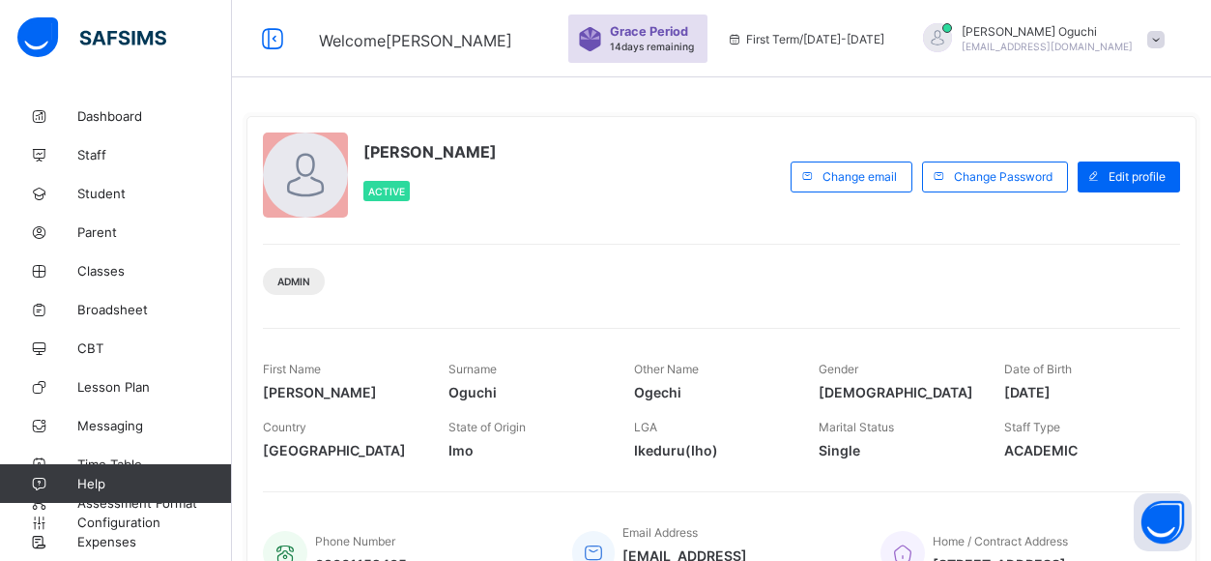 The height and width of the screenshot is (561, 1211). I want to click on span: Edit profile, so click(1137, 176).